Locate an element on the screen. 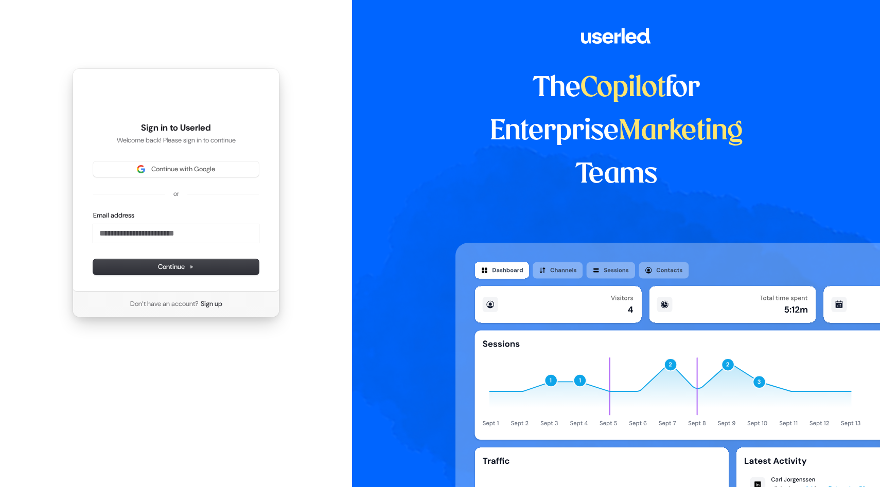 The image size is (880, 487). a: Sign up is located at coordinates (212, 304).